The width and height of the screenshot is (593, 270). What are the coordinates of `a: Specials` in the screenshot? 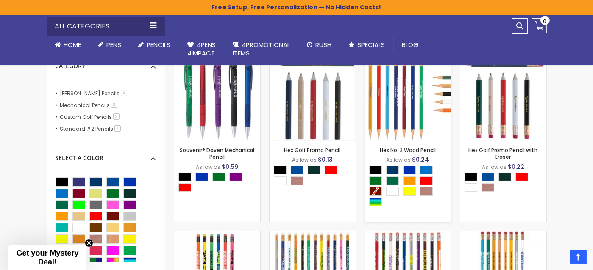 It's located at (367, 45).